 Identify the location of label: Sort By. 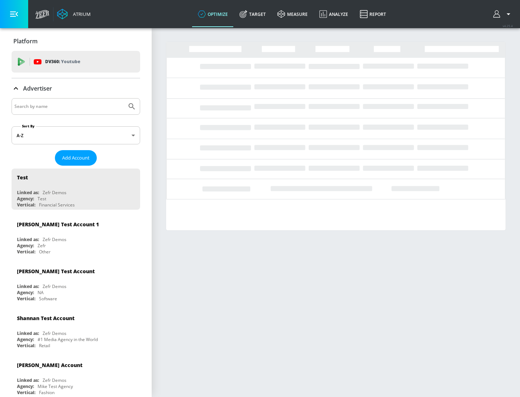
(28, 126).